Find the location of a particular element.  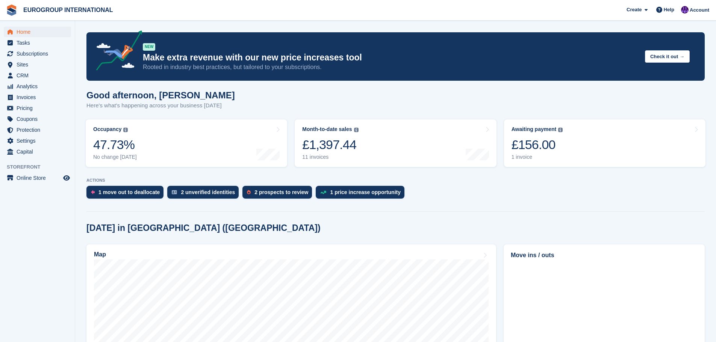

span: Subscriptions is located at coordinates (39, 54).